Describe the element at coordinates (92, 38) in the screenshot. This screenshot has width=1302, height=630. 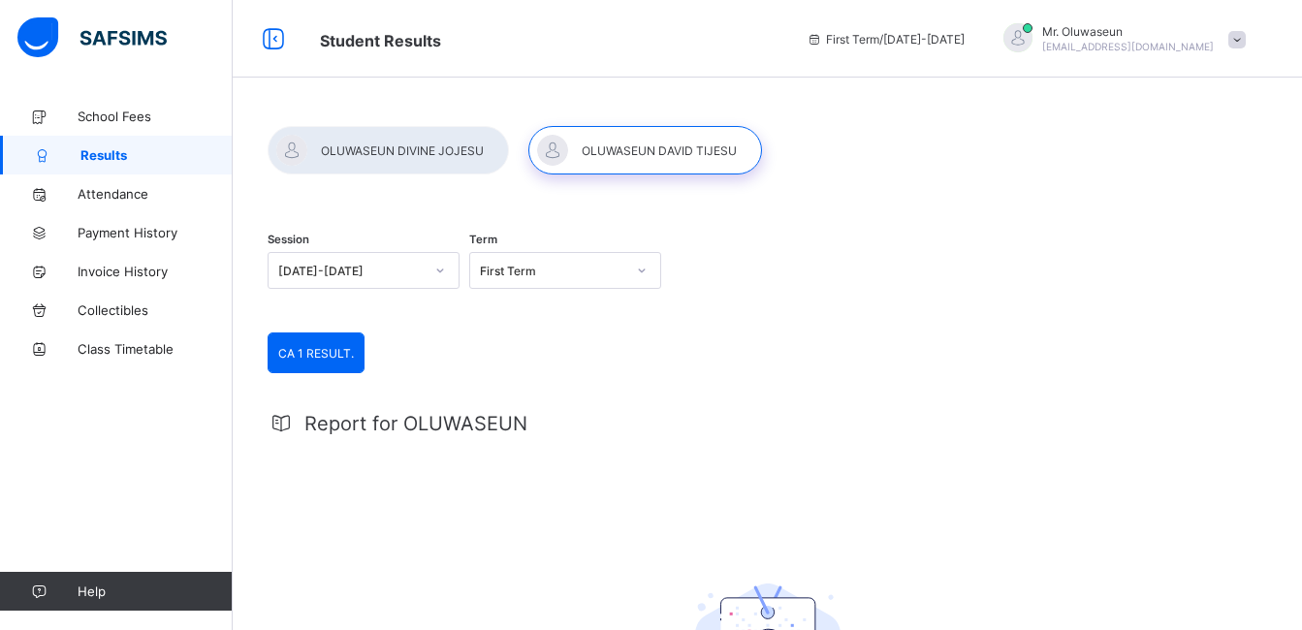
I see `img: safsims` at that location.